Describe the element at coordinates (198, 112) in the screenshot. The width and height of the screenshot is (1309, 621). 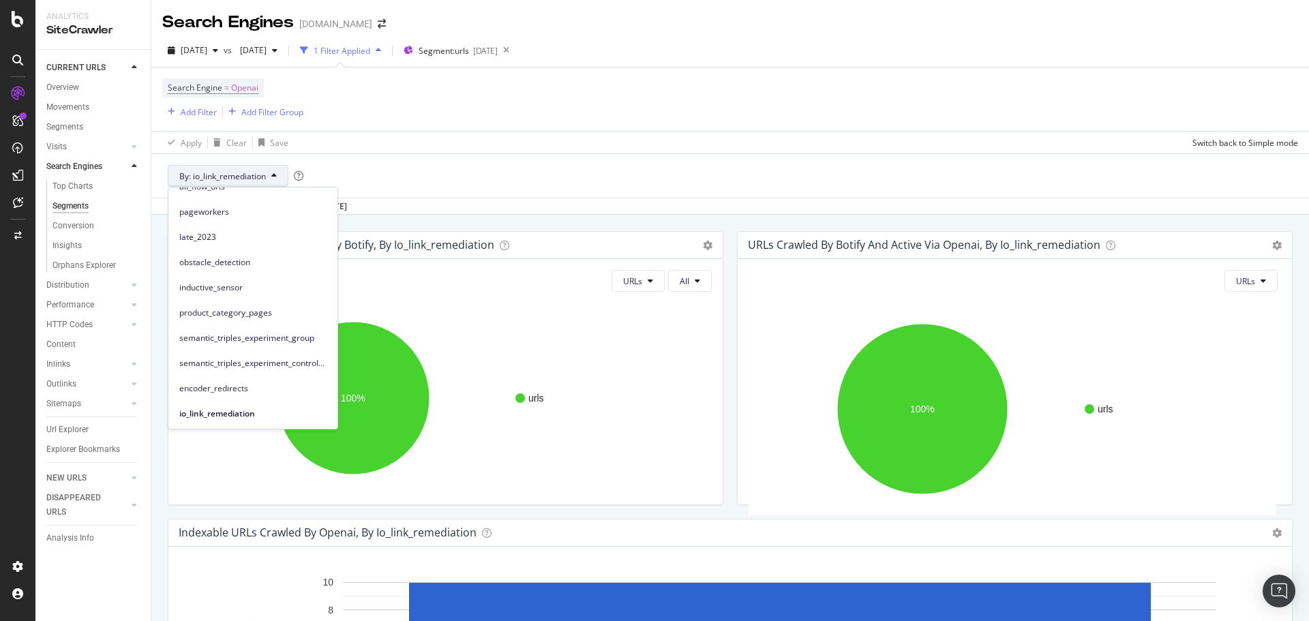
I see `div: Add Filter` at that location.